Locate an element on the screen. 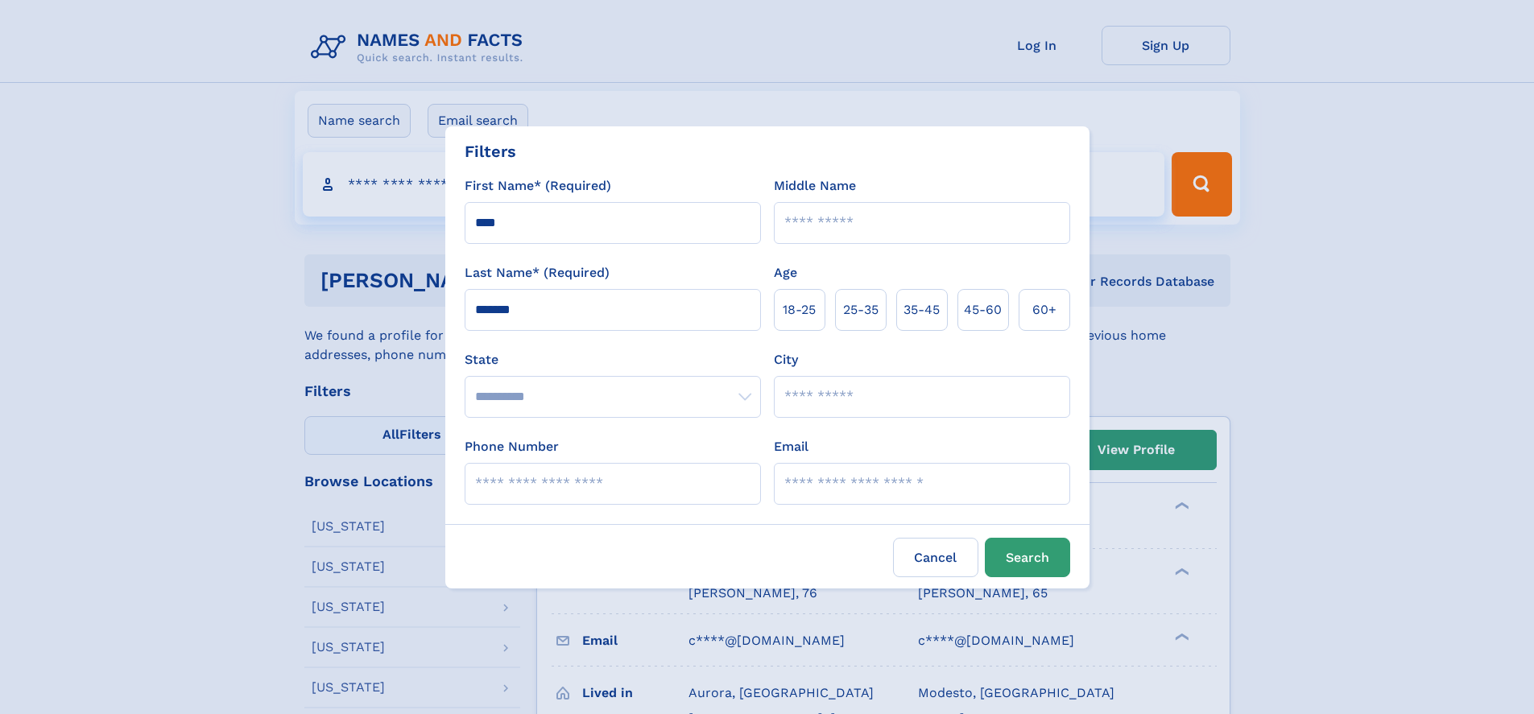  label: Phone Number is located at coordinates (511, 447).